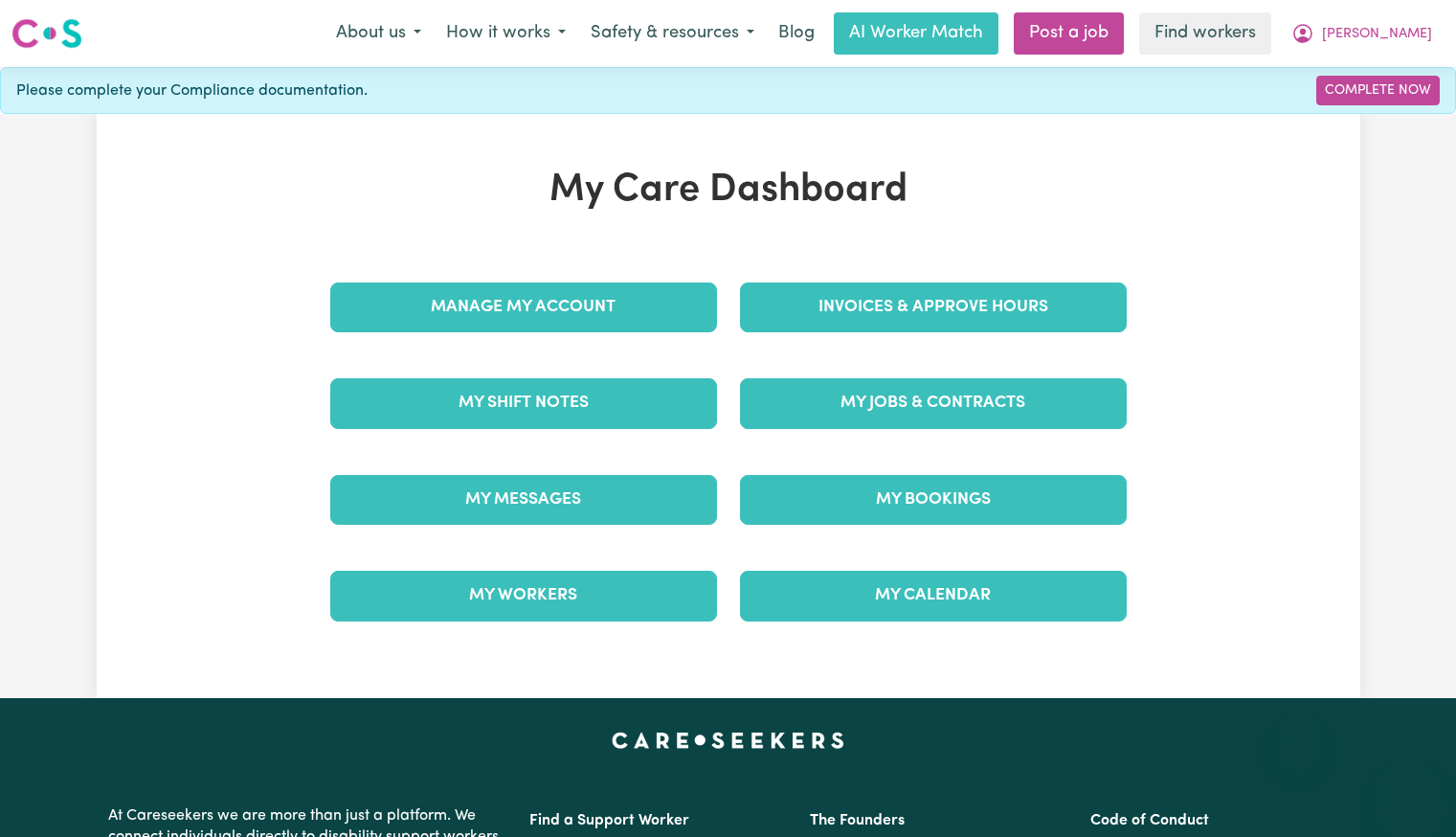 This screenshot has width=1456, height=837. Describe the element at coordinates (1206, 33) in the screenshot. I see `a: Find workers` at that location.